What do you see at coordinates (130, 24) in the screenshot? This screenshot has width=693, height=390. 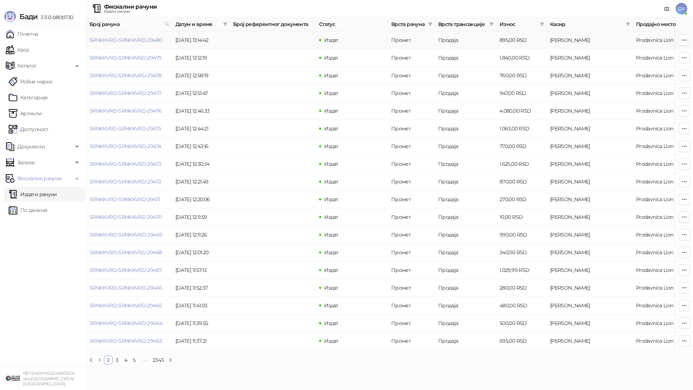 I see `th: Број рачуна` at bounding box center [130, 24].